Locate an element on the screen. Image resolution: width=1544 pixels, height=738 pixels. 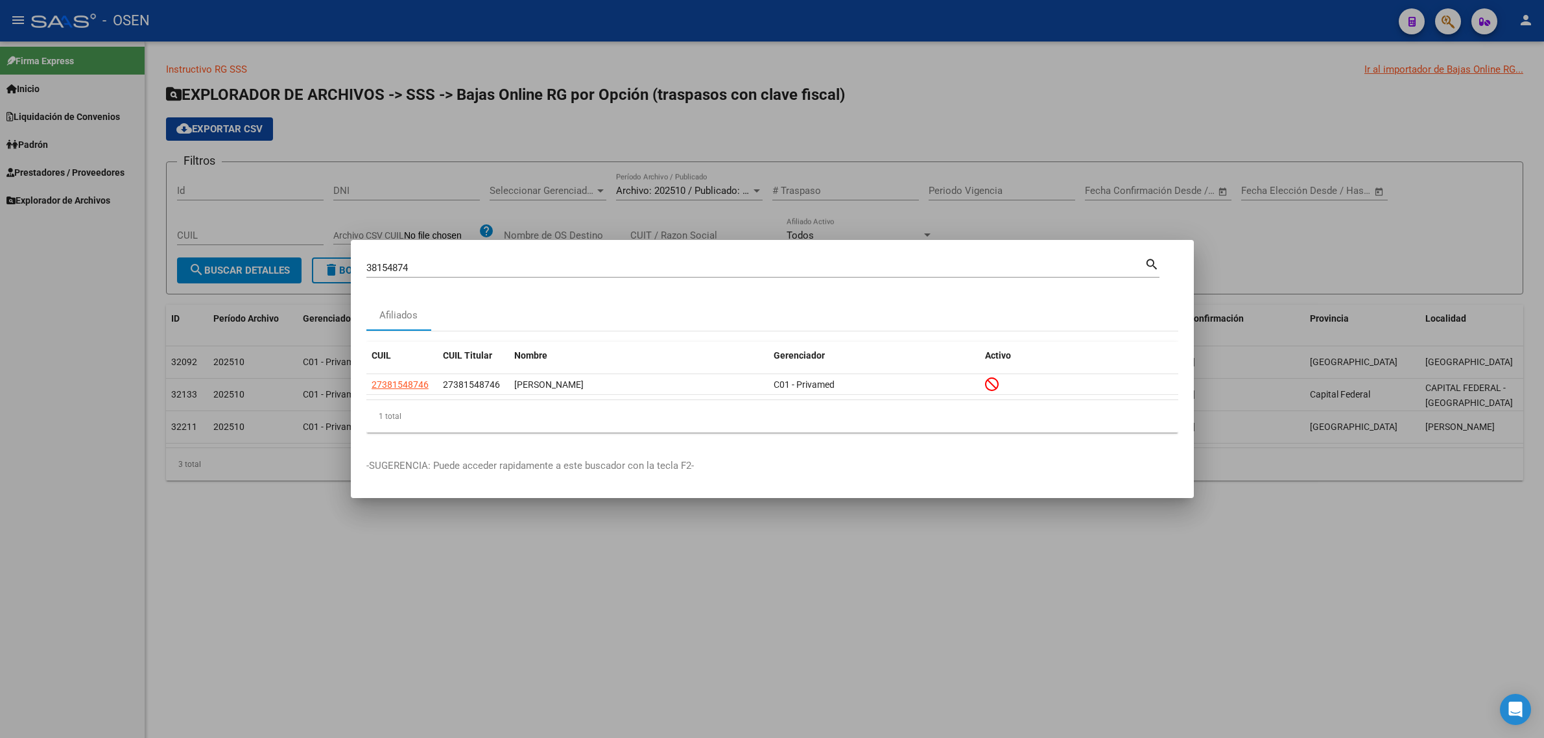
span: Nombre is located at coordinates (531, 355).